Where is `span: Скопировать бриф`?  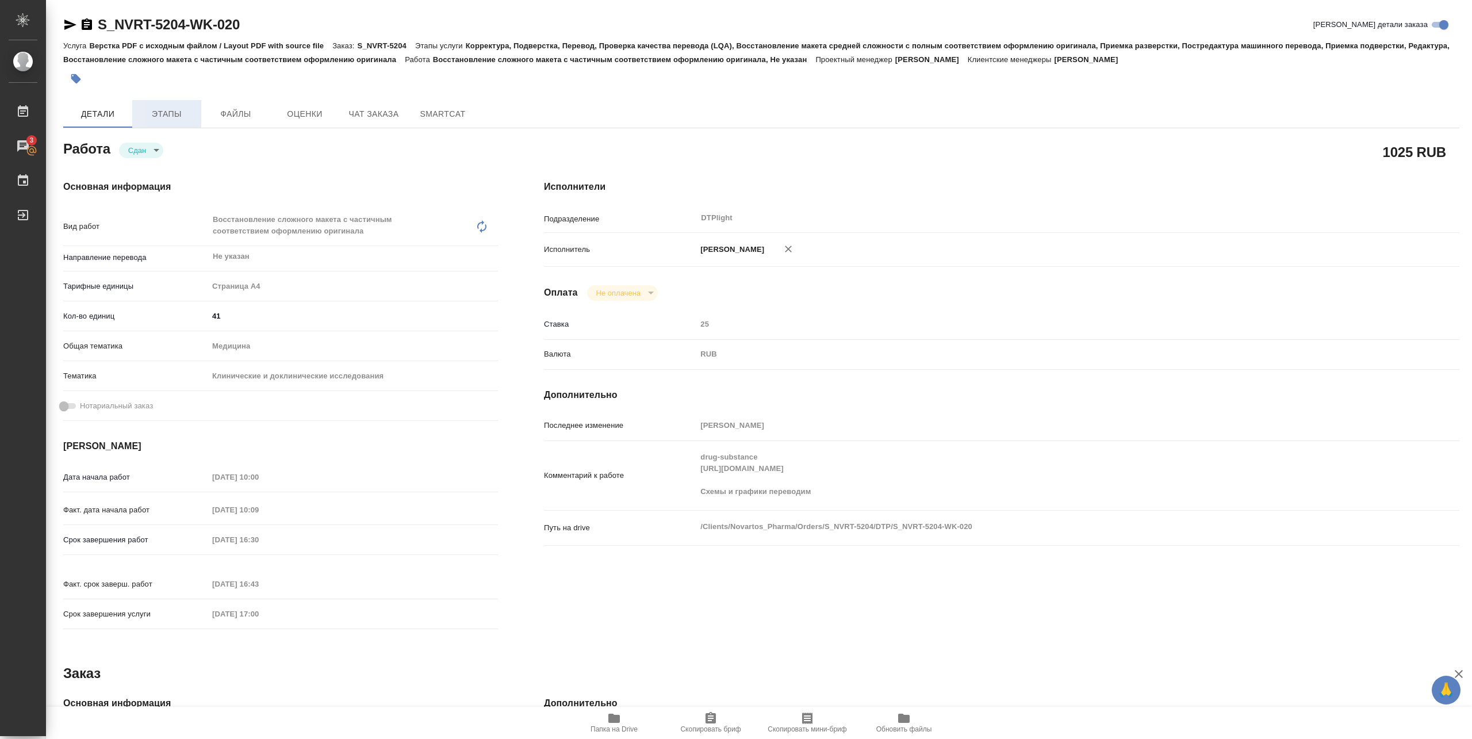
span: Скопировать бриф is located at coordinates (710, 729).